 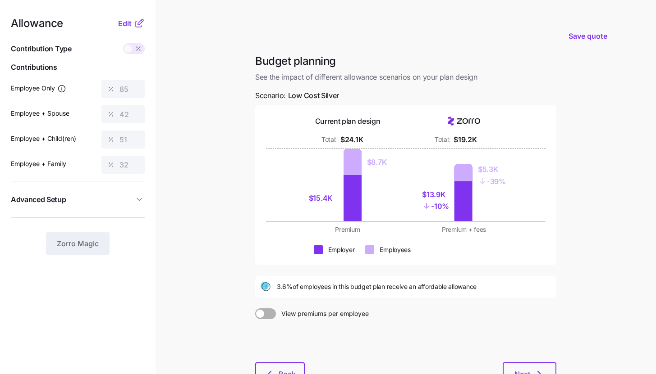 I want to click on label: Employee + Child(ren), so click(x=43, y=139).